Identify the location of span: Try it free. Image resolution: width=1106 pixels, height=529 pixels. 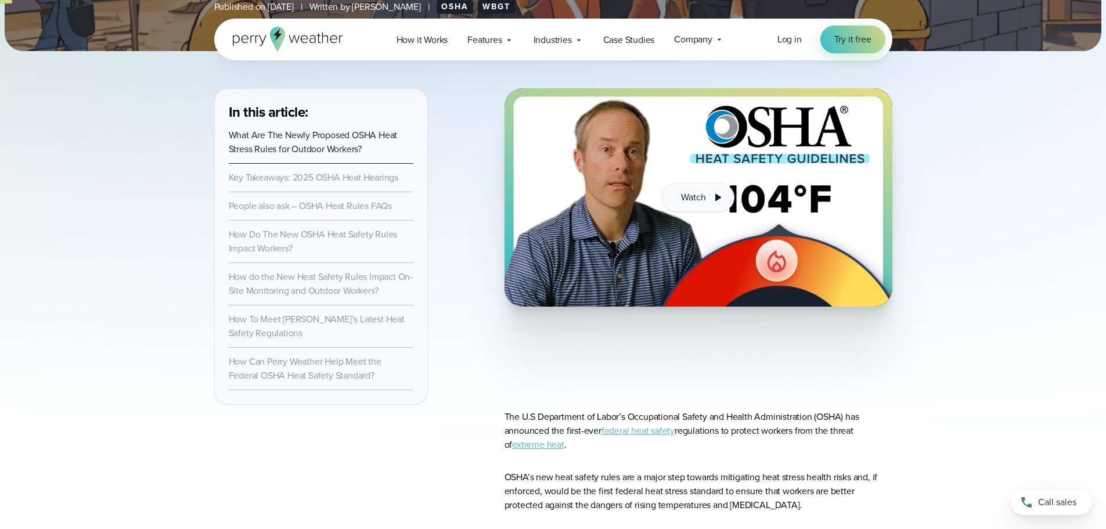
(853, 39).